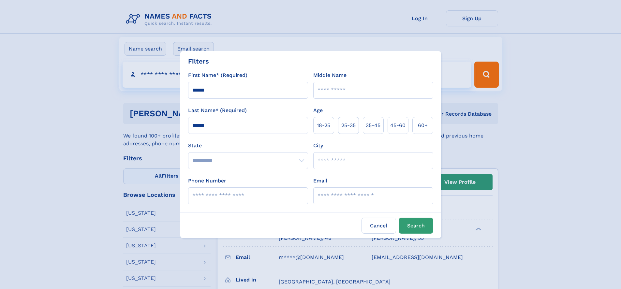  What do you see at coordinates (318, 110) in the screenshot?
I see `label: Age` at bounding box center [318, 110].